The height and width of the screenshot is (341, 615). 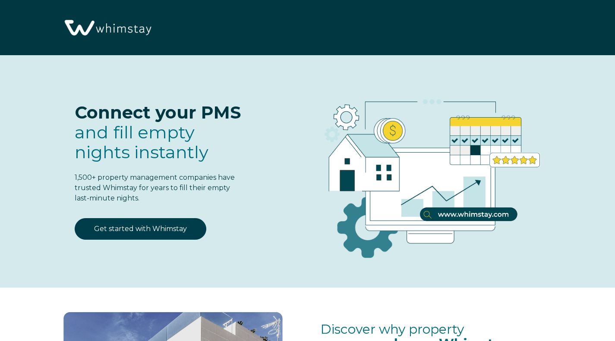 I want to click on span: and, so click(x=142, y=142).